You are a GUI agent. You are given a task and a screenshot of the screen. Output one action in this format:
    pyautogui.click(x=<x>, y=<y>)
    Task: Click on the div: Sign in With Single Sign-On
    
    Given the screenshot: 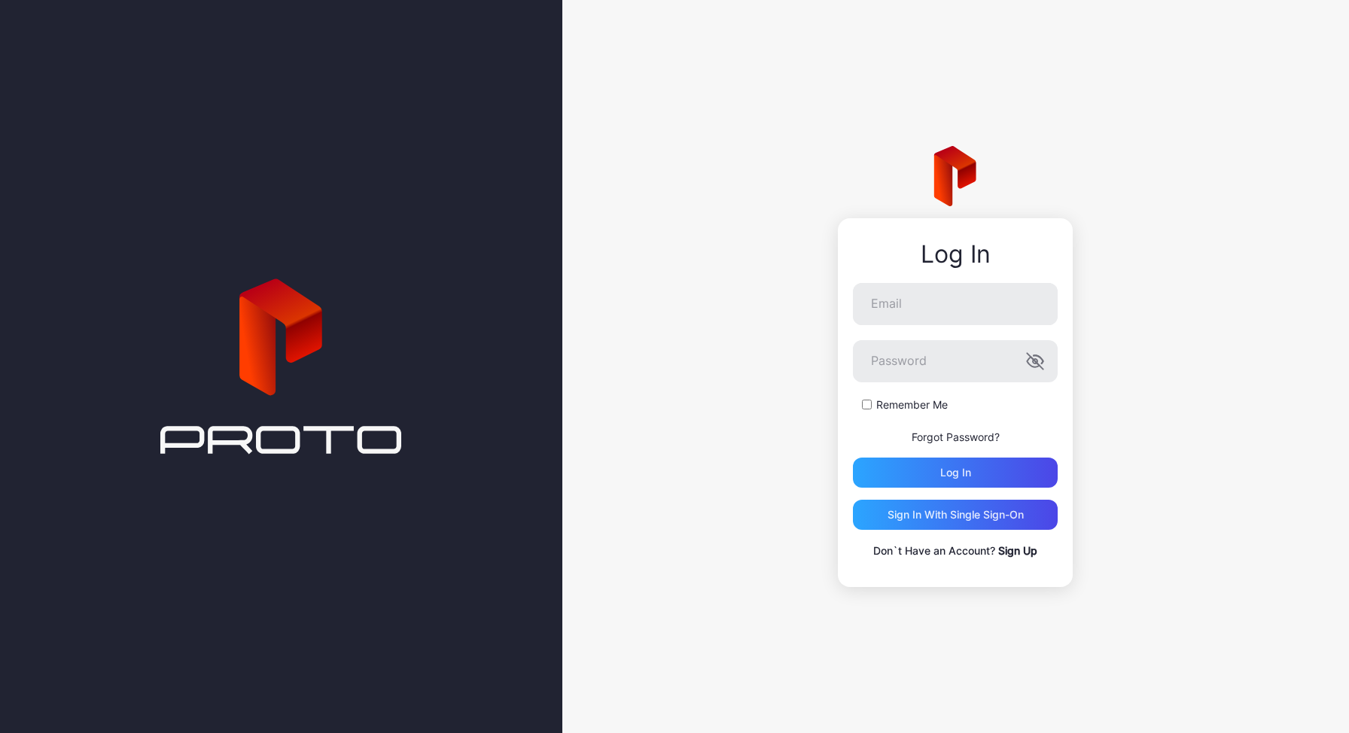 What is the action you would take?
    pyautogui.click(x=955, y=515)
    